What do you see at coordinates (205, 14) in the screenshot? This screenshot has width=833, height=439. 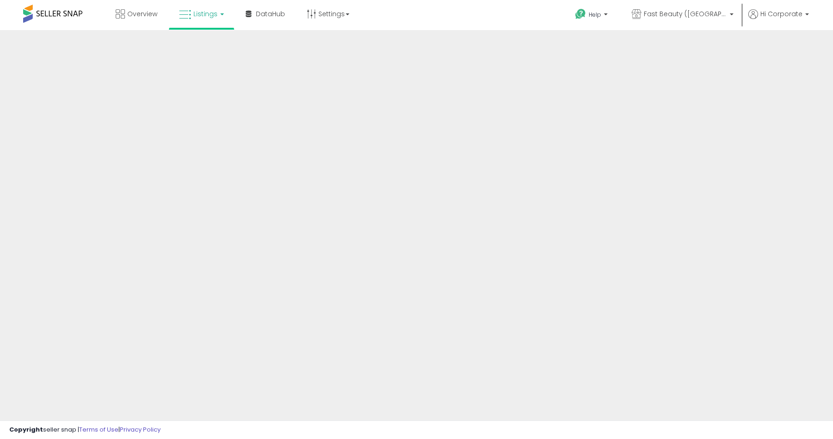 I see `span: Listings` at bounding box center [205, 14].